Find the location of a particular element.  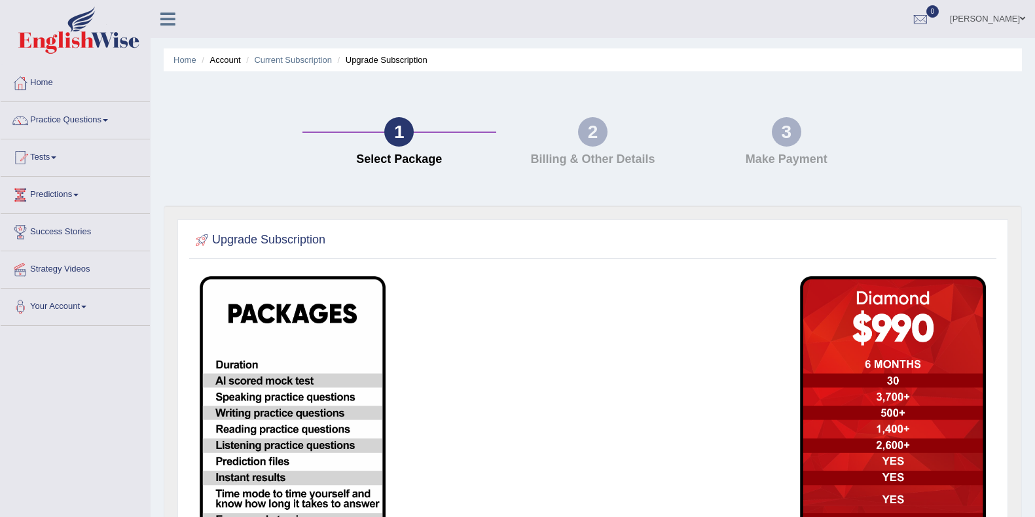

h4: Select Package is located at coordinates (399, 160).